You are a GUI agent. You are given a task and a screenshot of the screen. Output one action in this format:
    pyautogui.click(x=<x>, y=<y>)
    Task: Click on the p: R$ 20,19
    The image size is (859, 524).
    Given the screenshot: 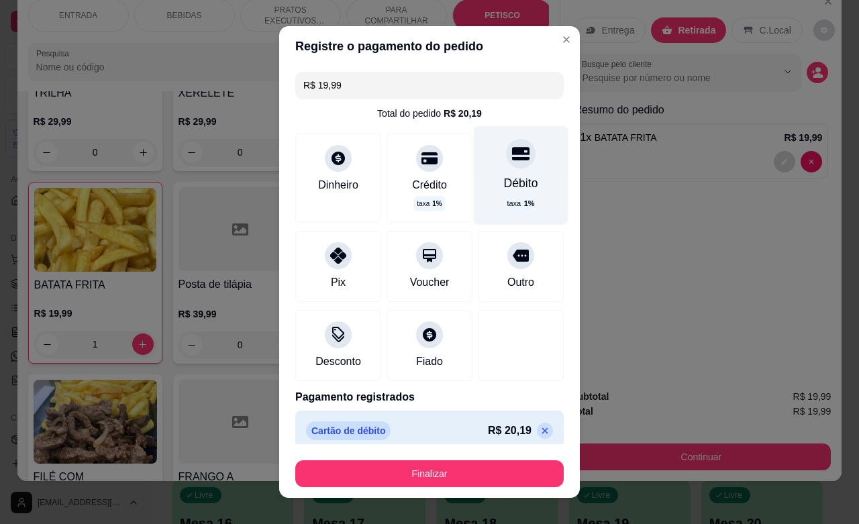 What is the action you would take?
    pyautogui.click(x=509, y=431)
    